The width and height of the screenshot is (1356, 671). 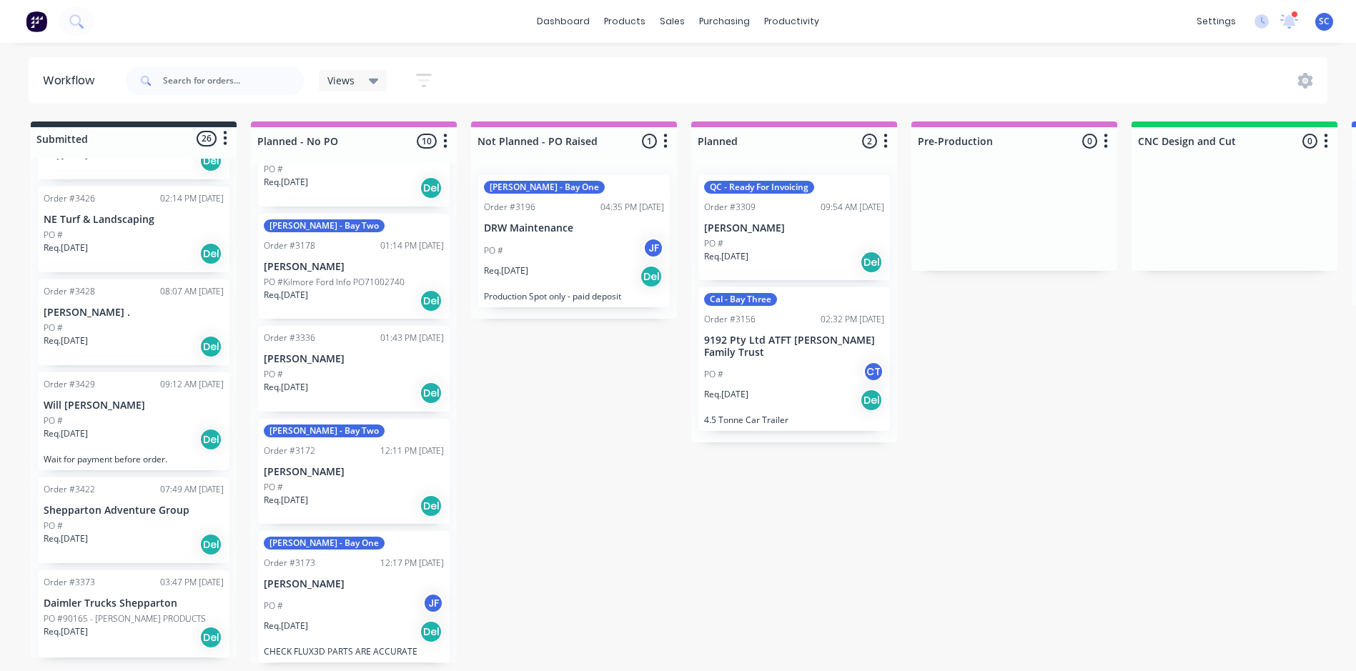 I want to click on a: dashboard, so click(x=563, y=21).